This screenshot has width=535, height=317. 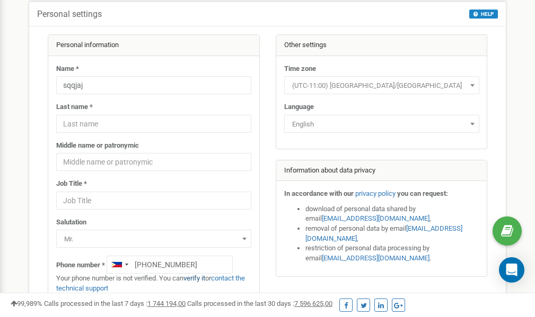 I want to click on input: +1-800-555-55-55, so click(x=170, y=265).